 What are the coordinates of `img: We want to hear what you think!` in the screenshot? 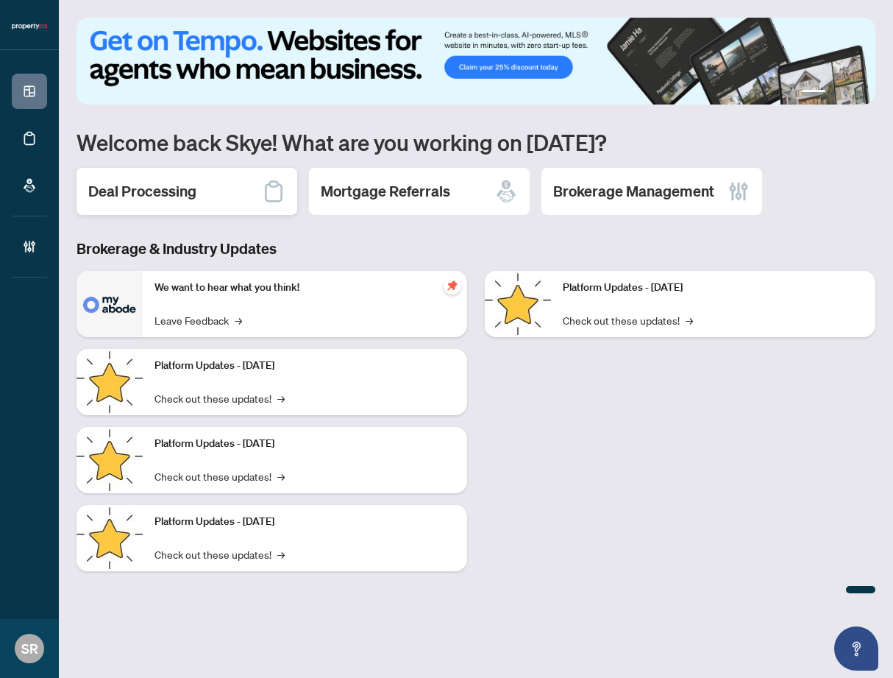 It's located at (110, 304).